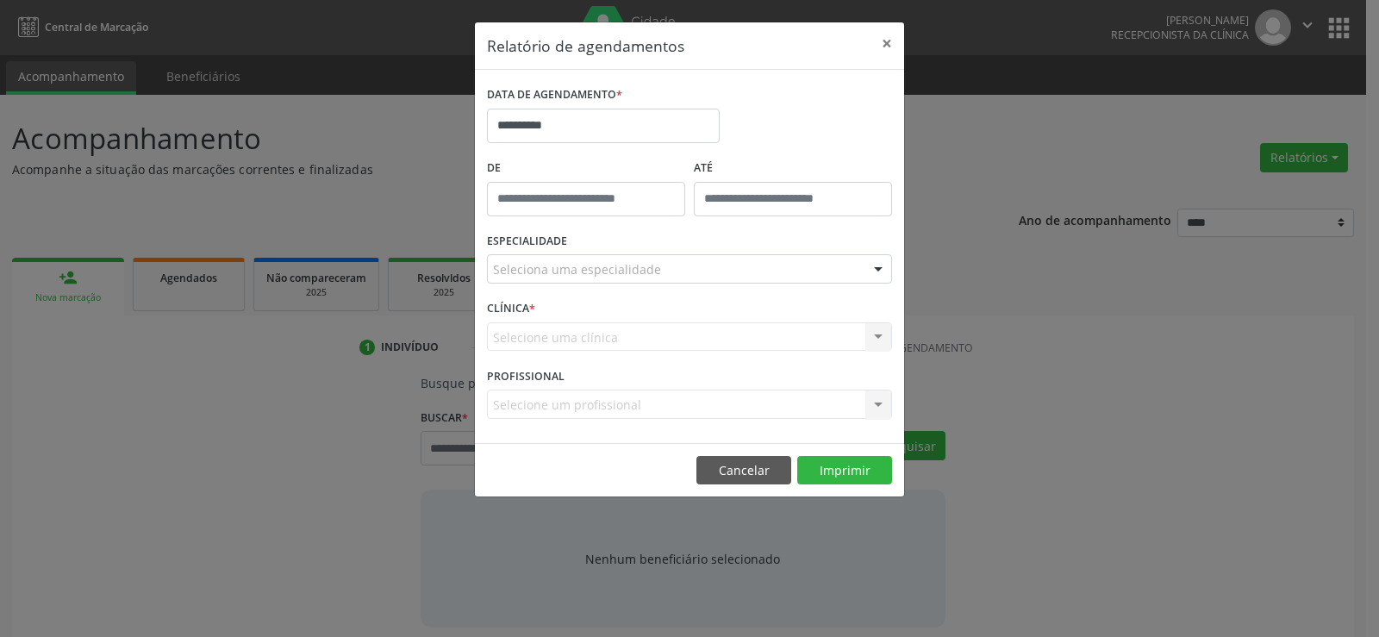 The height and width of the screenshot is (637, 1379). Describe the element at coordinates (845, 471) in the screenshot. I see `button: Imprimir` at that location.